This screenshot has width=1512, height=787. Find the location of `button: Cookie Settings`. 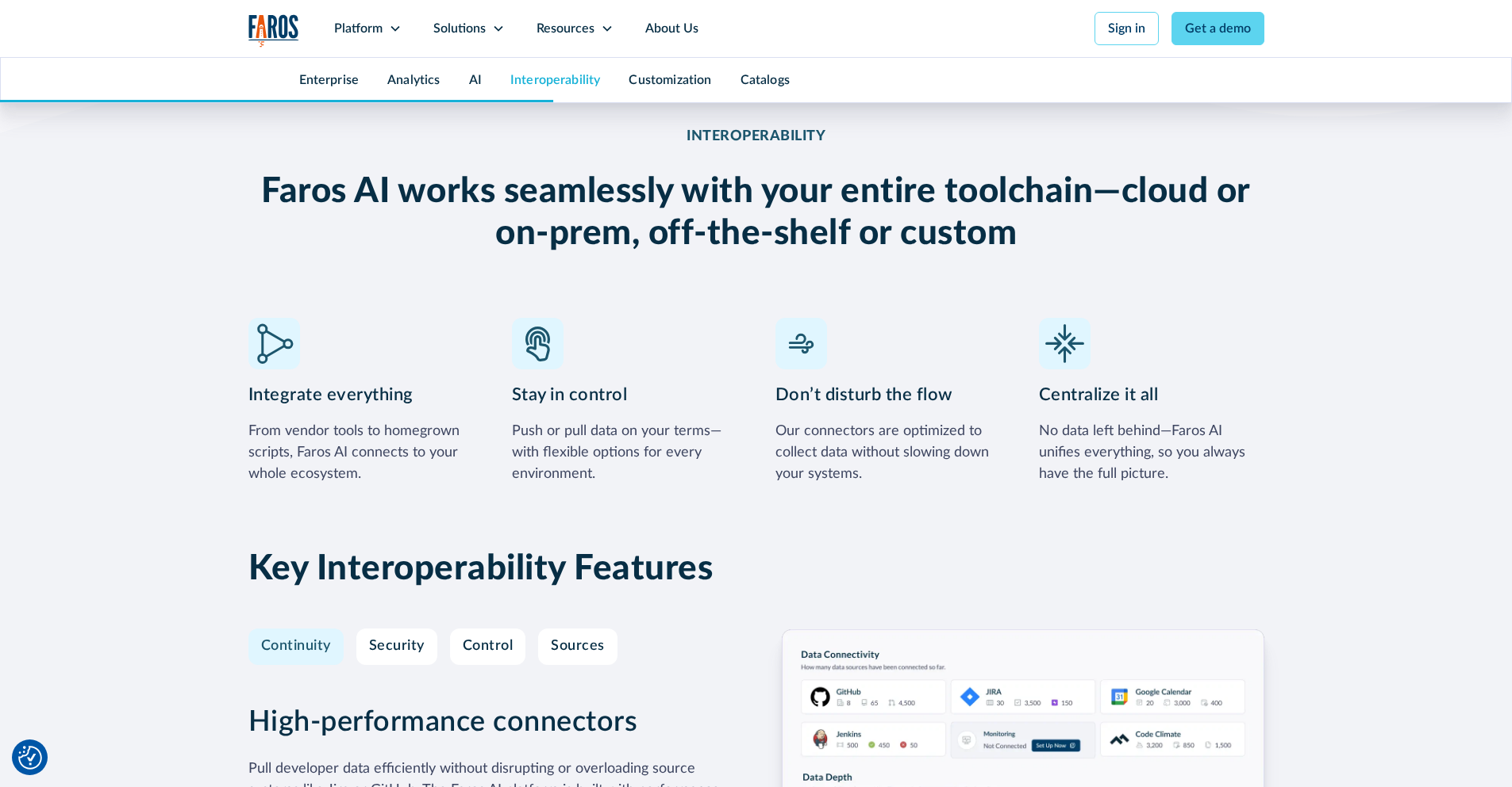

button: Cookie Settings is located at coordinates (30, 759).